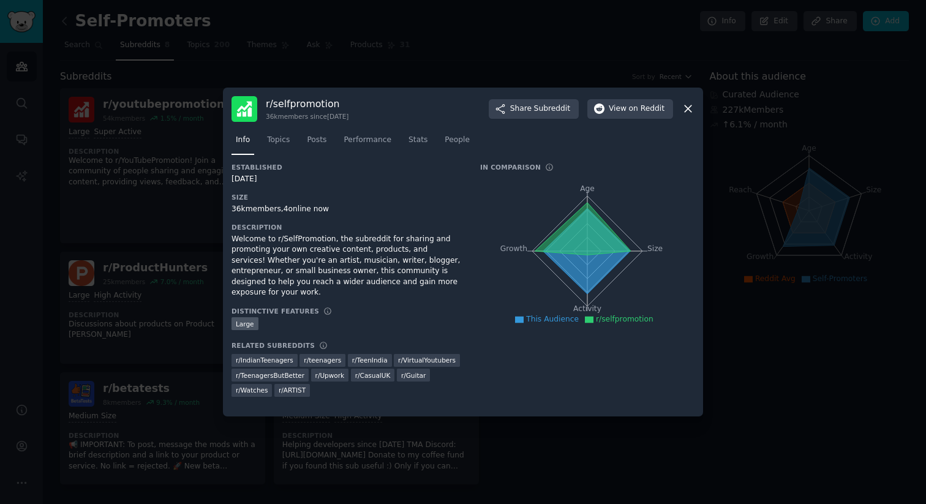 This screenshot has width=926, height=504. What do you see at coordinates (630, 109) in the screenshot?
I see `a: Viewon Reddit` at bounding box center [630, 109].